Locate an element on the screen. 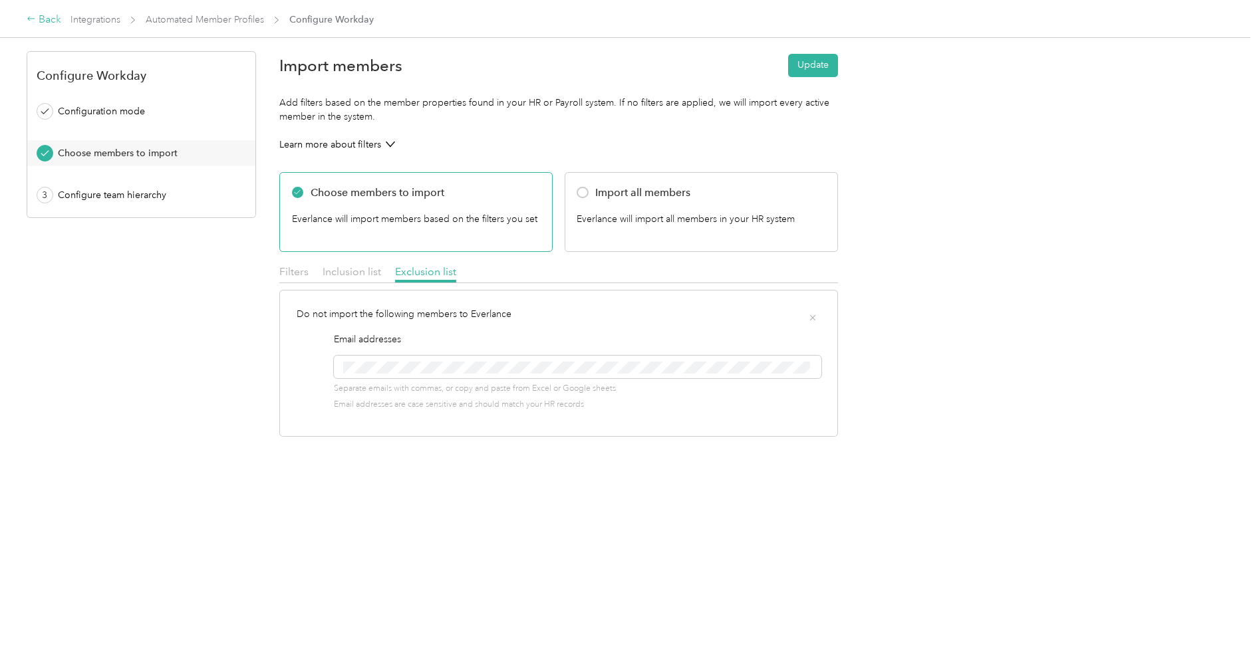 The image size is (1257, 656). span: Exclusion list is located at coordinates (426, 271).